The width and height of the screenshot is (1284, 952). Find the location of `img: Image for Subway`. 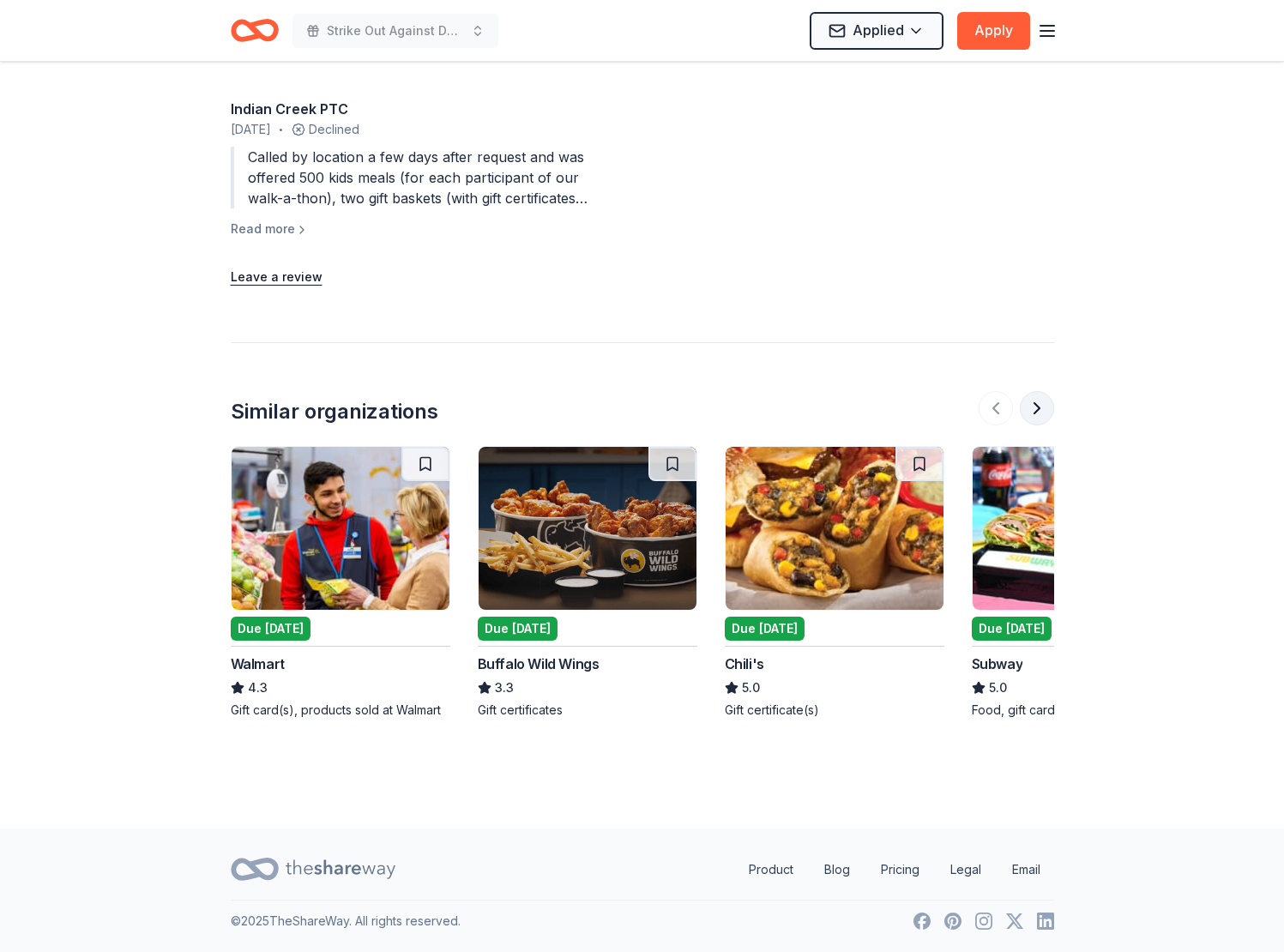

img: Image for Subway is located at coordinates (1082, 528).